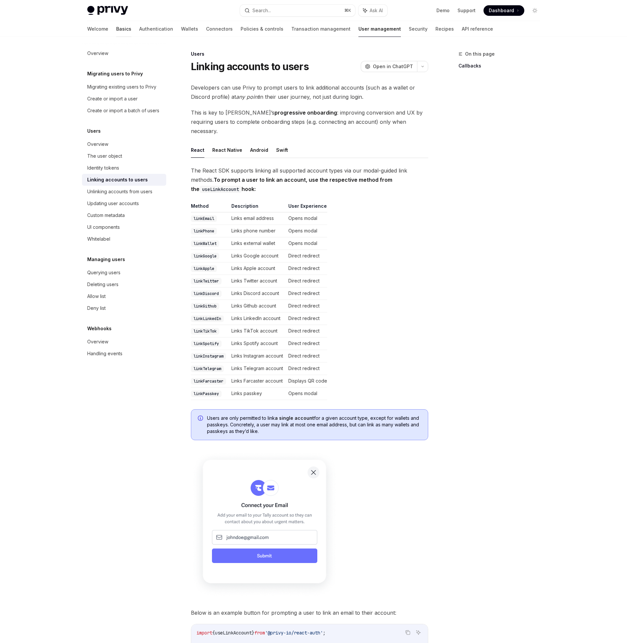 The image size is (627, 643). I want to click on a: Updating user accounts, so click(124, 203).